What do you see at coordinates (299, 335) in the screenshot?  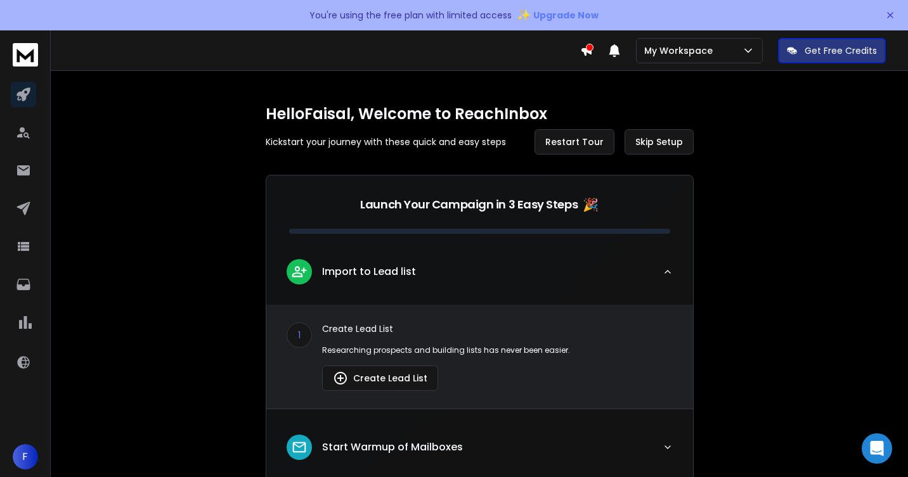 I see `div: 1` at bounding box center [299, 335].